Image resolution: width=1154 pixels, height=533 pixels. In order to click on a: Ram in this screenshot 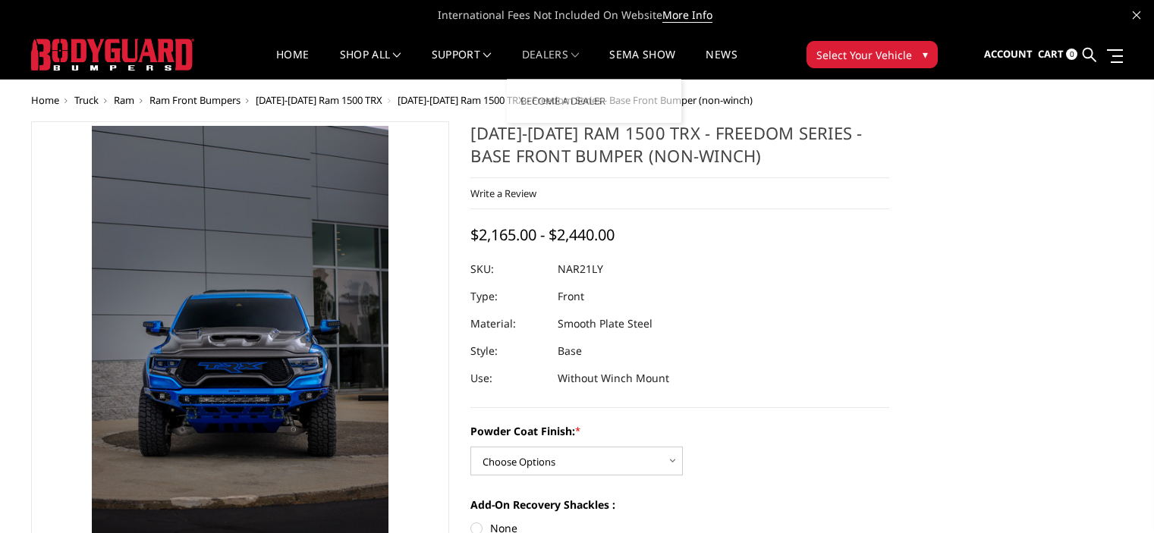, I will do `click(124, 100)`.